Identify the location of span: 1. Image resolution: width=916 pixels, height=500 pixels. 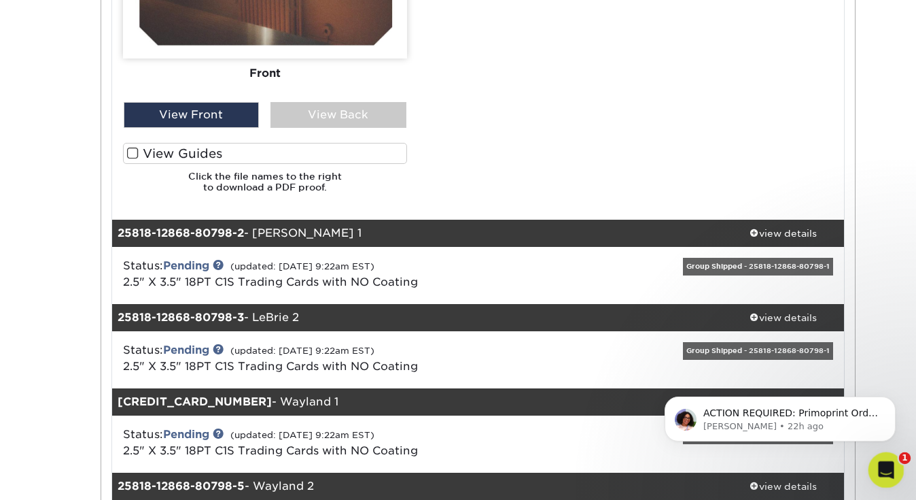
(905, 458).